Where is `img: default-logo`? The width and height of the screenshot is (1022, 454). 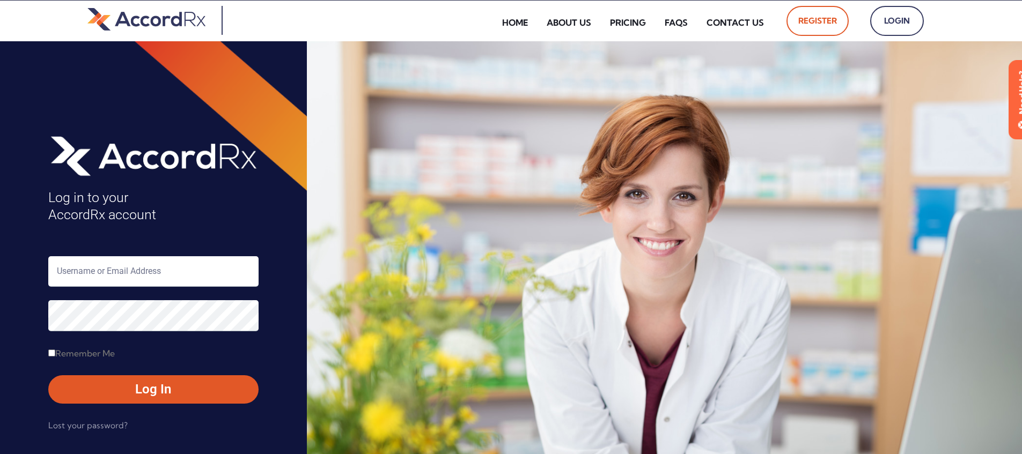 img: default-logo is located at coordinates (146, 19).